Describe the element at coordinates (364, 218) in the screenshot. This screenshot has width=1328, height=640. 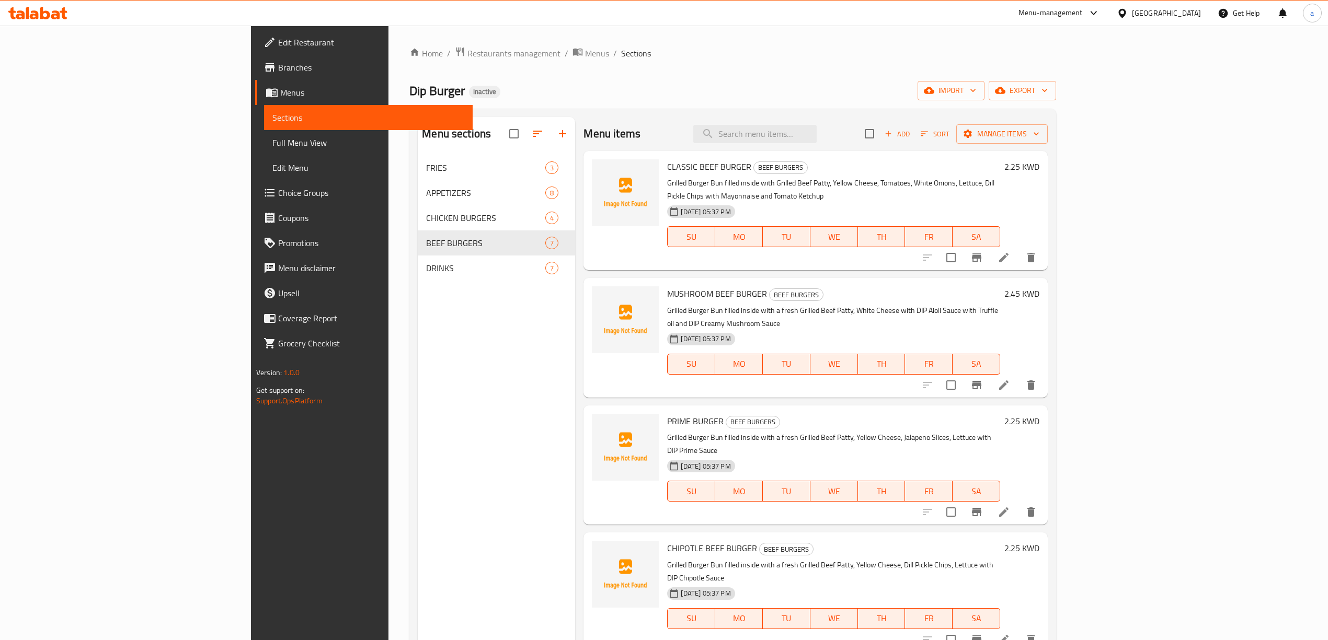
I see `a: Coupons` at that location.